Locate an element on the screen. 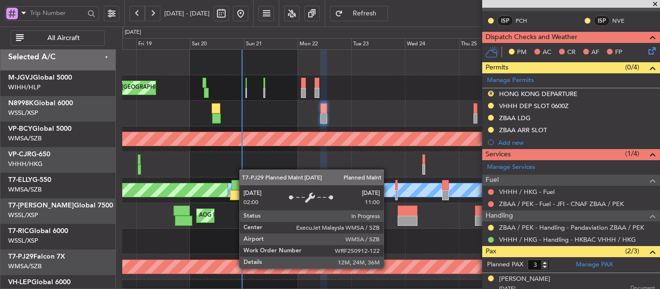  div: ZBAA LDG is located at coordinates (515, 118).